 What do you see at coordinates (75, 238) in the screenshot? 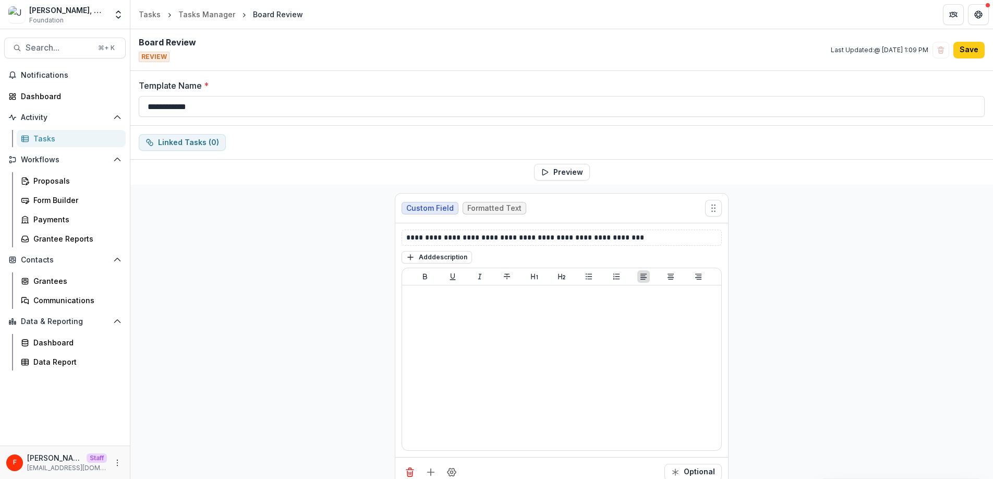
I see `div: Grantee Reports` at bounding box center [75, 238].